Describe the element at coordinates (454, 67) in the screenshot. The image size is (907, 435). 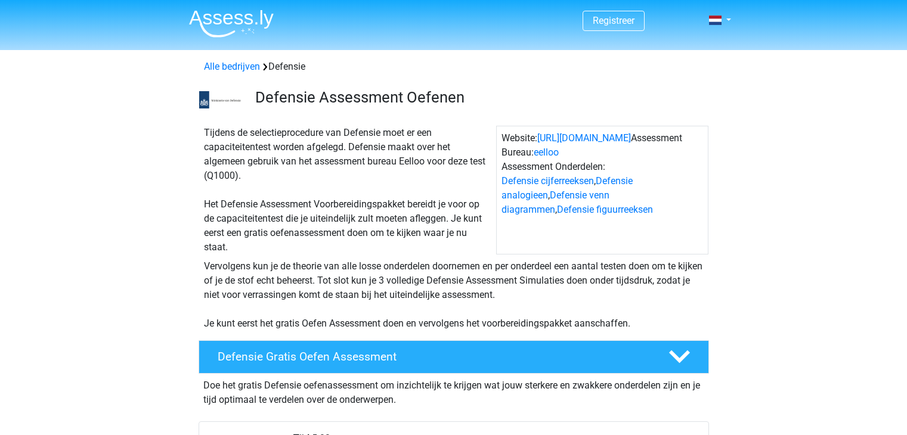
I see `div: Defensie` at that location.